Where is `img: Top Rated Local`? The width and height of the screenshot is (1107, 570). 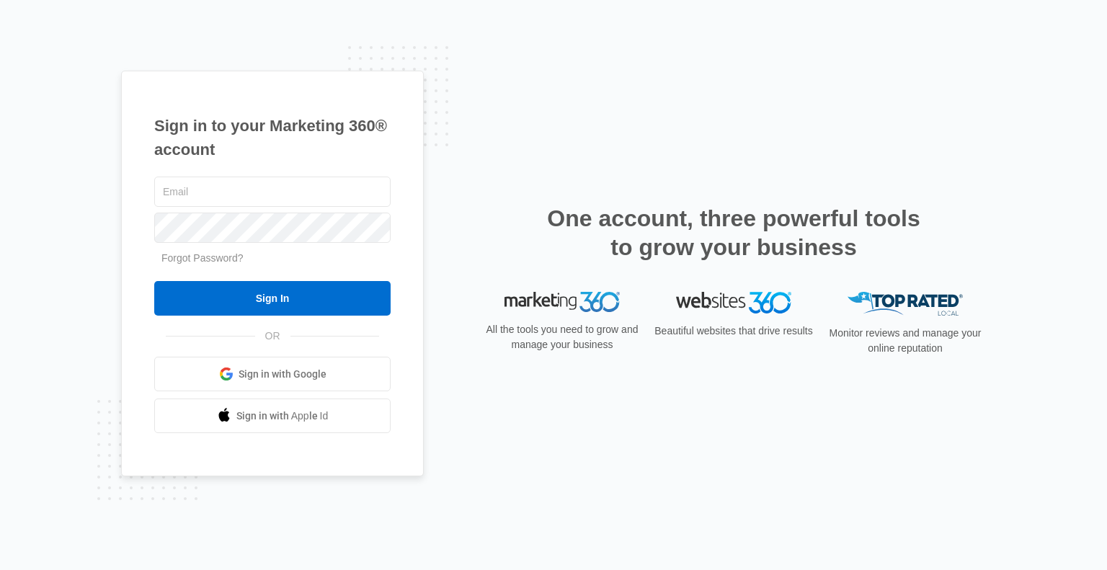
img: Top Rated Local is located at coordinates (905, 303).